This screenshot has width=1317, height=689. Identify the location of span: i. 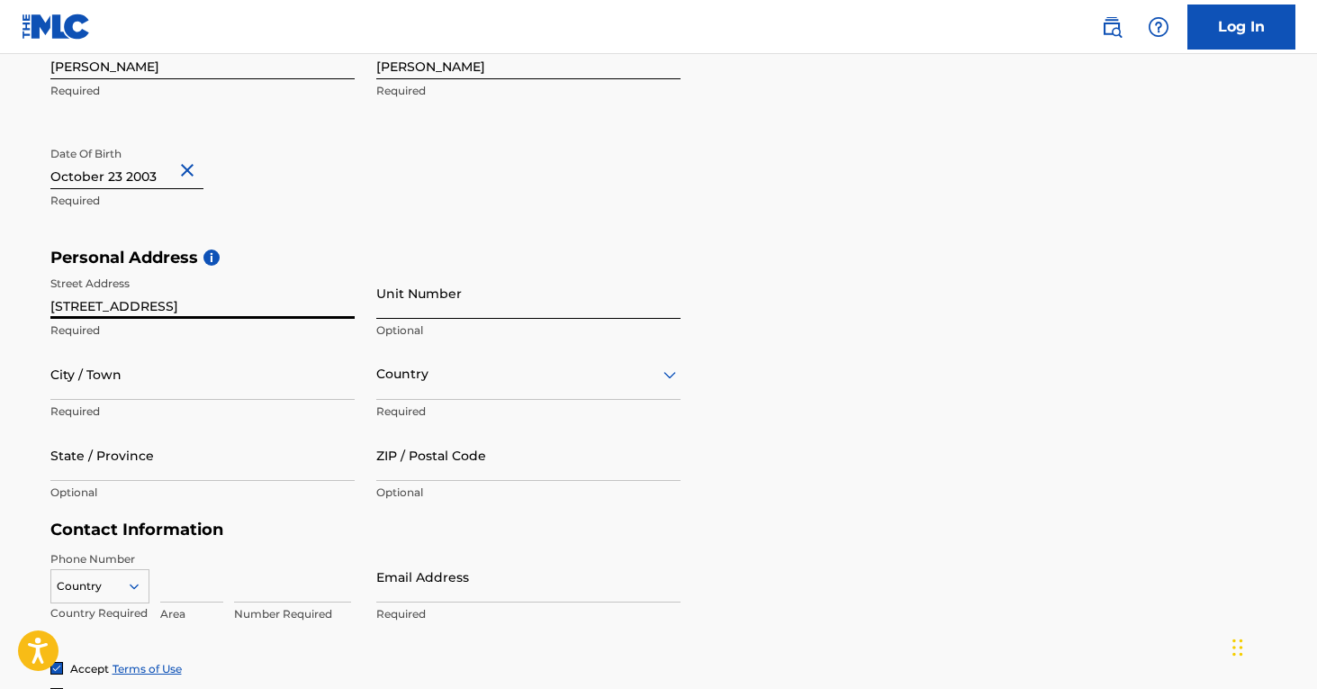
(212, 257).